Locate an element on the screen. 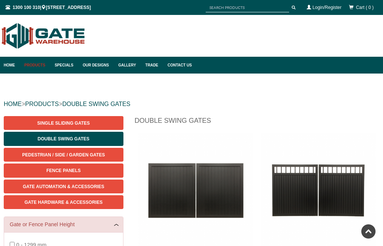 This screenshot has height=246, width=383. a: PRODUCTS is located at coordinates (42, 104).